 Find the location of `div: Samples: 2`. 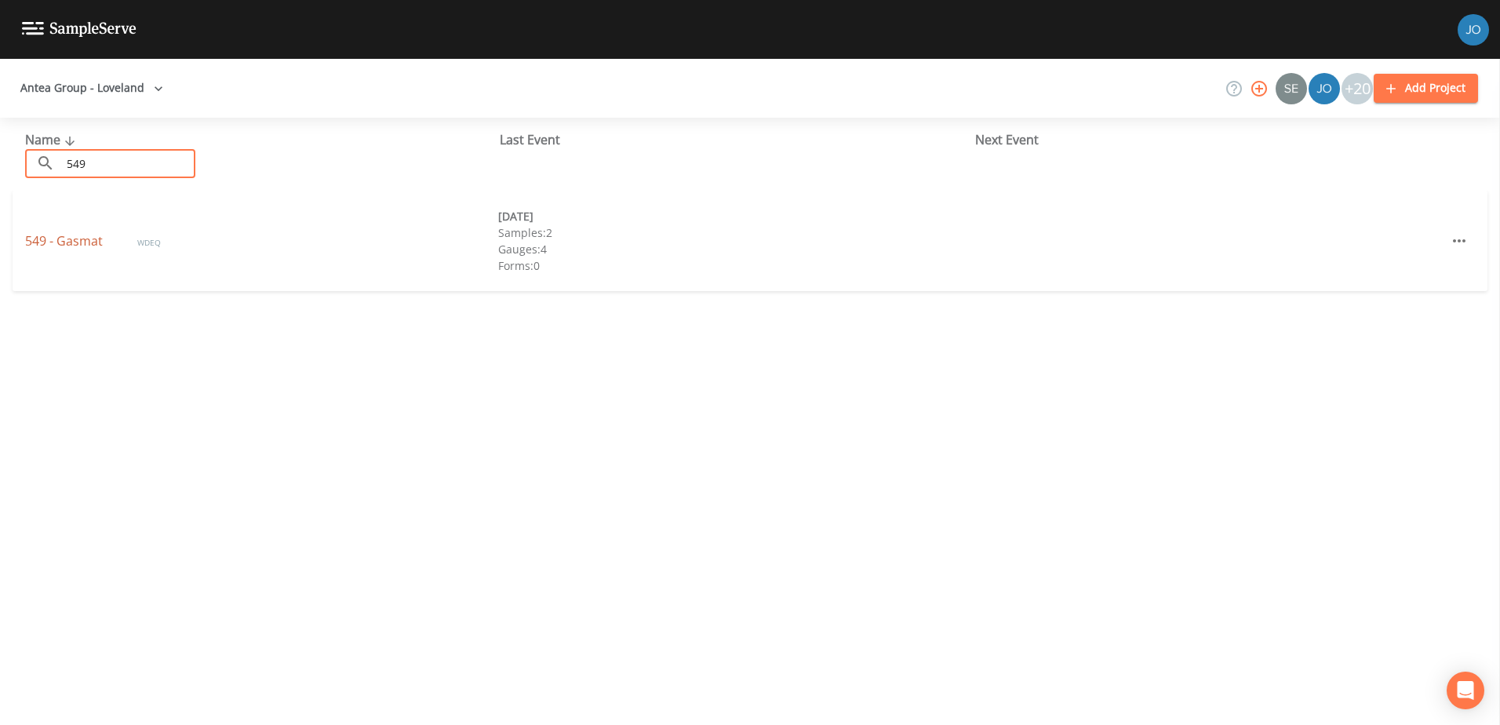

div: Samples: 2 is located at coordinates (734, 232).